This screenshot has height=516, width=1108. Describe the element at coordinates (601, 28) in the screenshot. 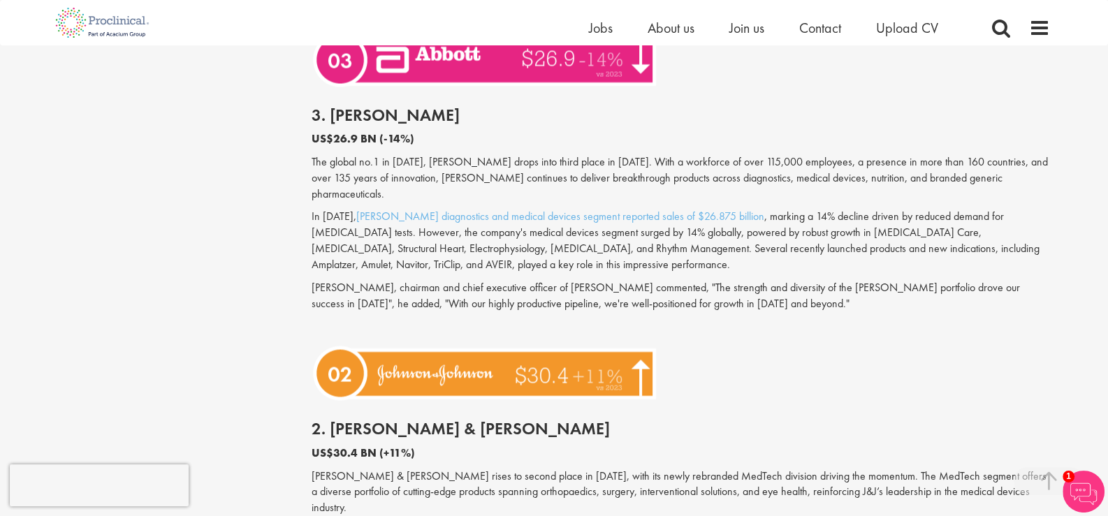

I see `span: Jobs` at that location.